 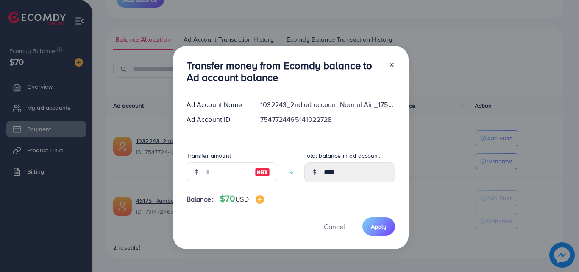 What do you see at coordinates (327, 119) in the screenshot?
I see `div: 7547724465141022728` at bounding box center [327, 119].